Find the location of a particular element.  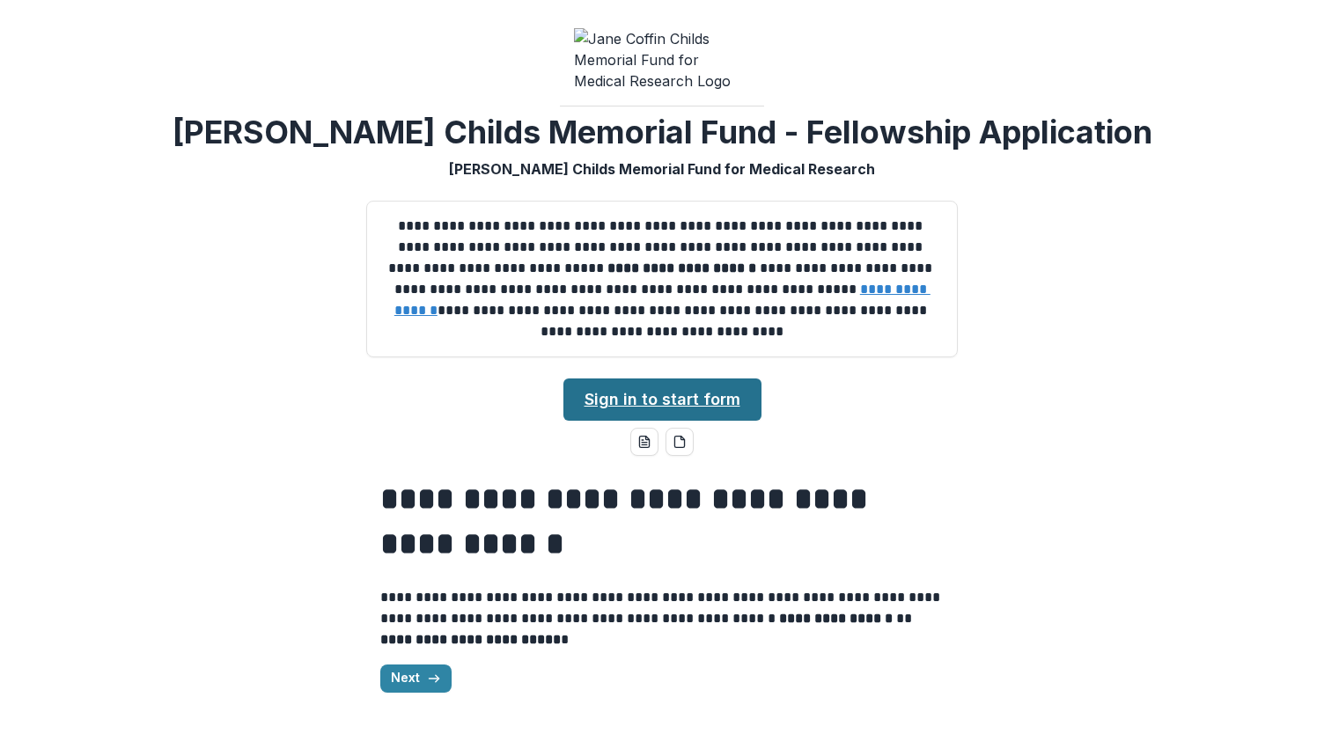

a: Sign in to start form is located at coordinates (662, 400).